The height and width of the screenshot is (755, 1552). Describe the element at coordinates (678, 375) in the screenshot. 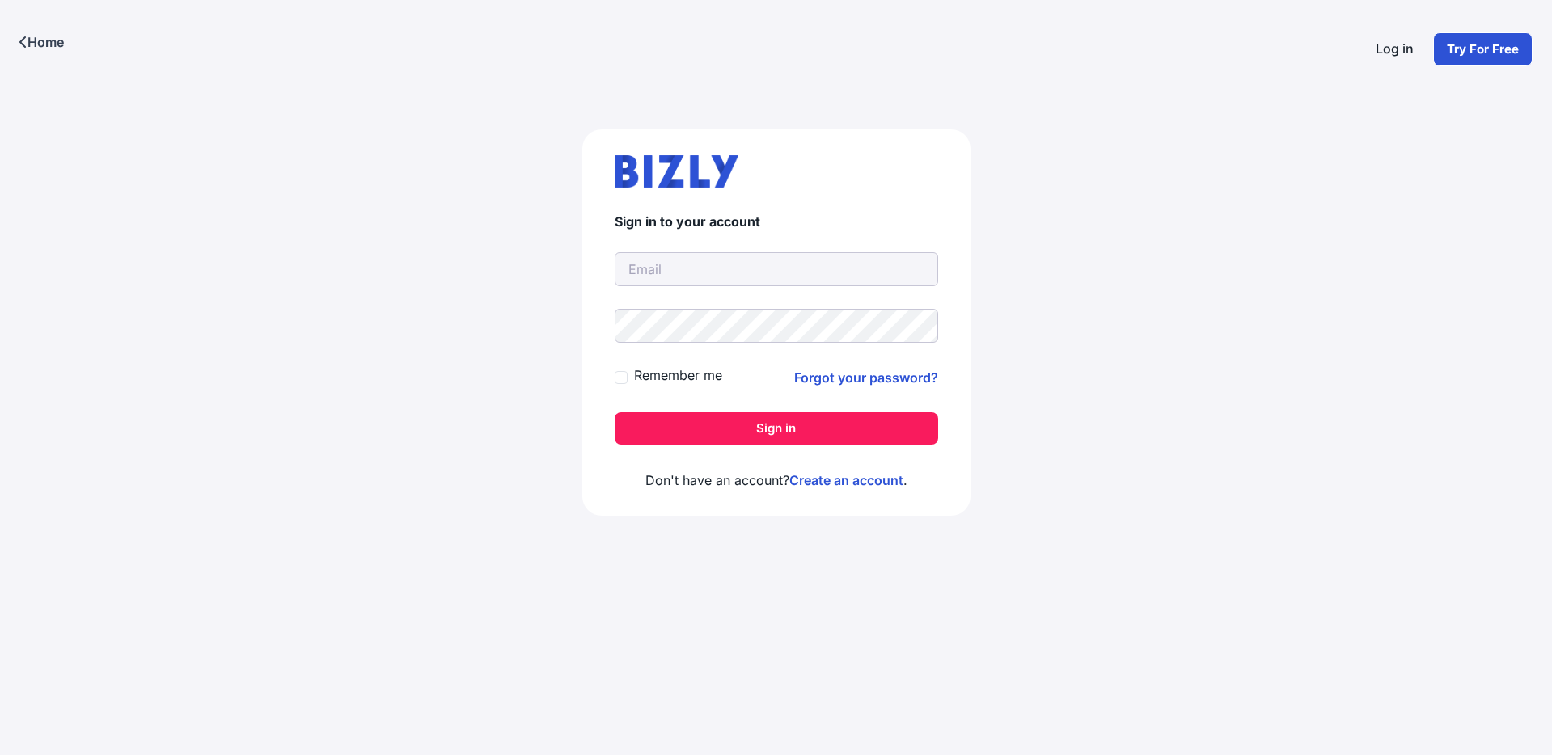

I see `label: Remember me` at that location.